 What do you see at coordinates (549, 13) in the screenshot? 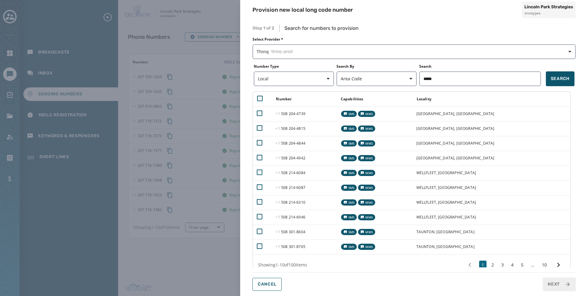
I see `span: xnmqcjwx` at bounding box center [549, 13].